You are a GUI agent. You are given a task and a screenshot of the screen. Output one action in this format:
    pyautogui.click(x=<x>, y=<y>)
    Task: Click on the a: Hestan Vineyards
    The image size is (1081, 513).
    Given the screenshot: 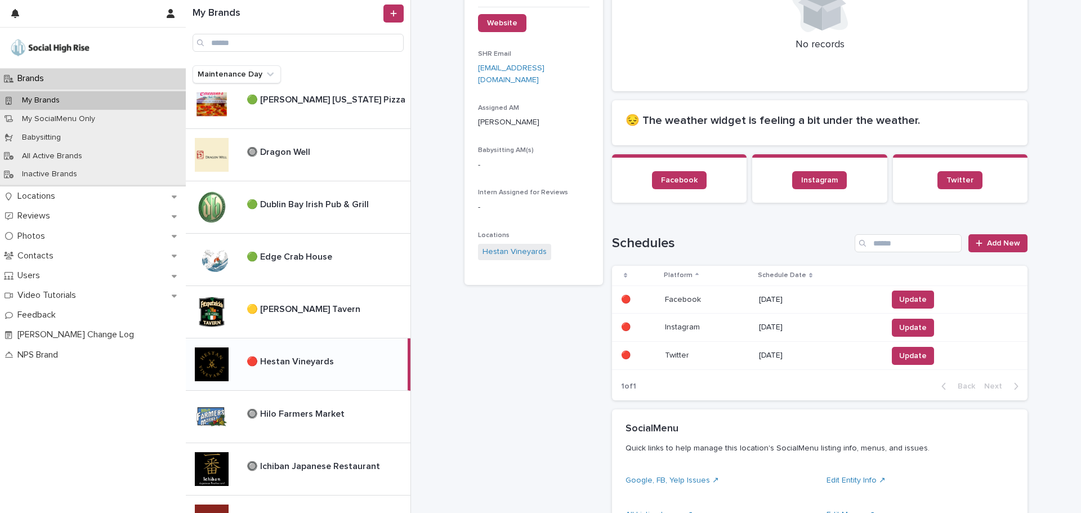 What is the action you would take?
    pyautogui.click(x=514, y=252)
    